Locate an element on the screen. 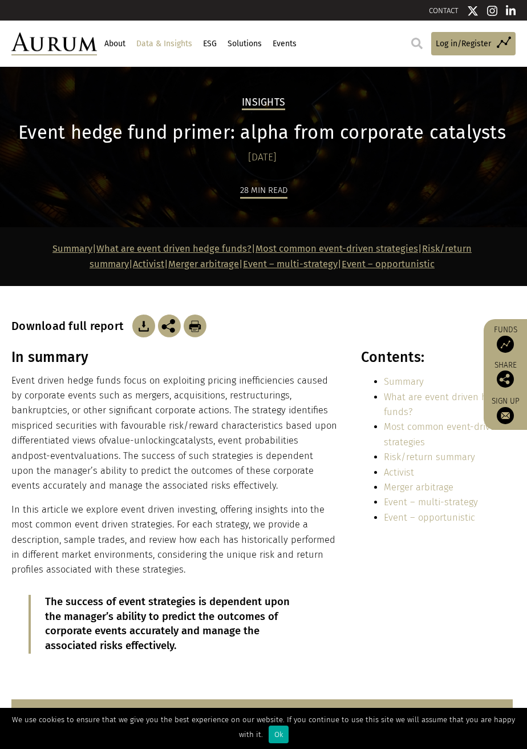  a: Solutions is located at coordinates (244, 44).